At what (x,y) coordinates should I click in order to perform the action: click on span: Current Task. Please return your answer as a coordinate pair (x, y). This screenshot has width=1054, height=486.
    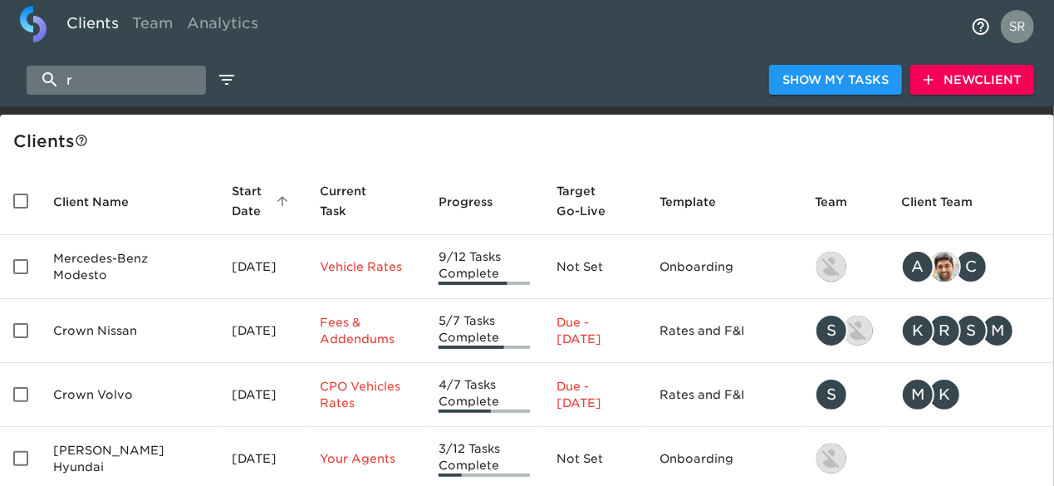
    Looking at the image, I should click on (366, 201).